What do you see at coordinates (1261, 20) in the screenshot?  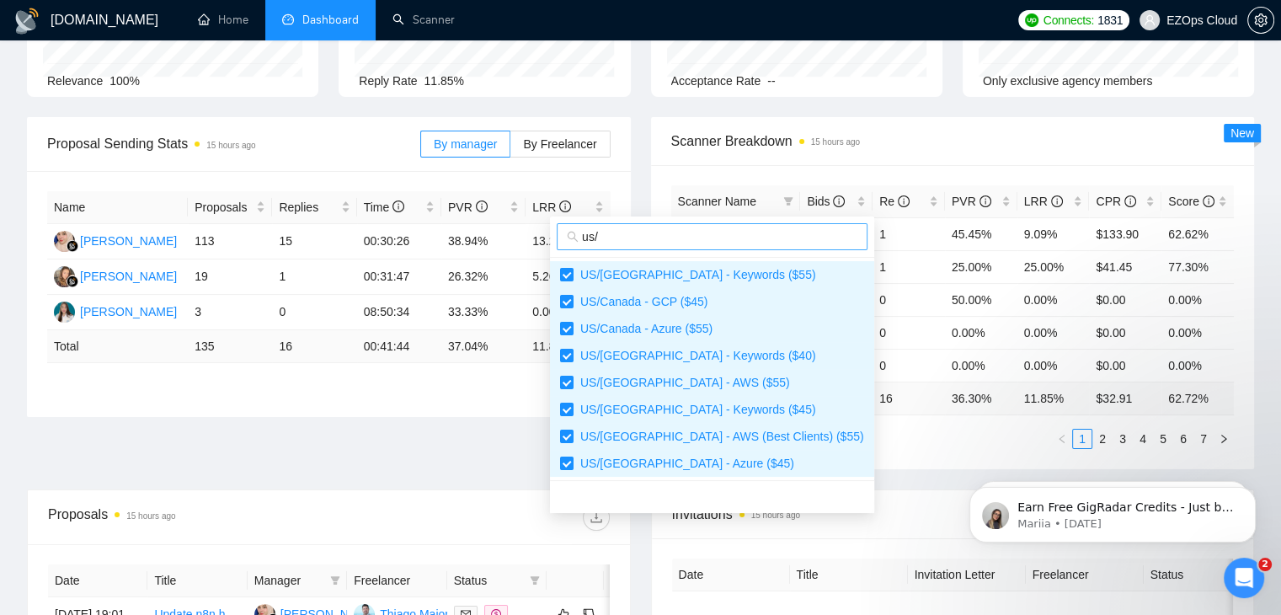 I see `span: setting` at bounding box center [1261, 20].